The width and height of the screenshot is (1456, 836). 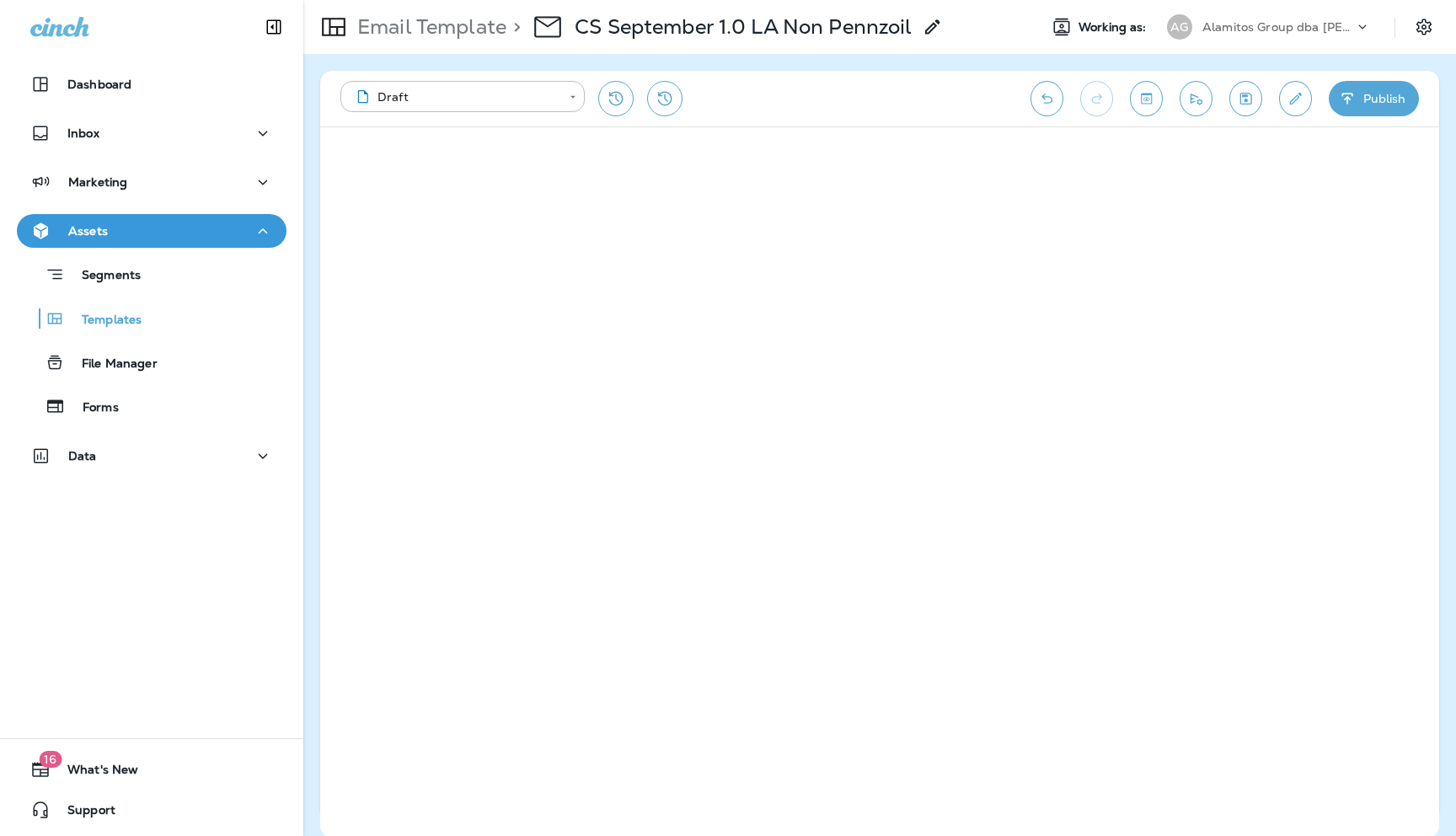 I want to click on p: Marketing, so click(x=98, y=182).